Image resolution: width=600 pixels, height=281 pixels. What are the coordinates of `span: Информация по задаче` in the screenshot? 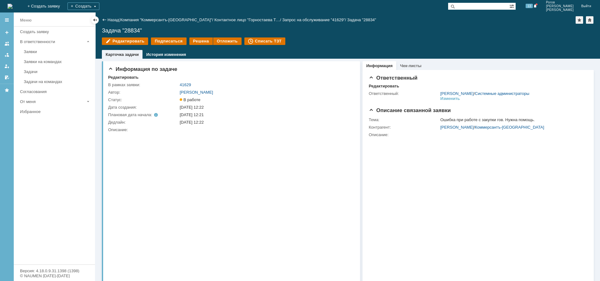 It's located at (143, 69).